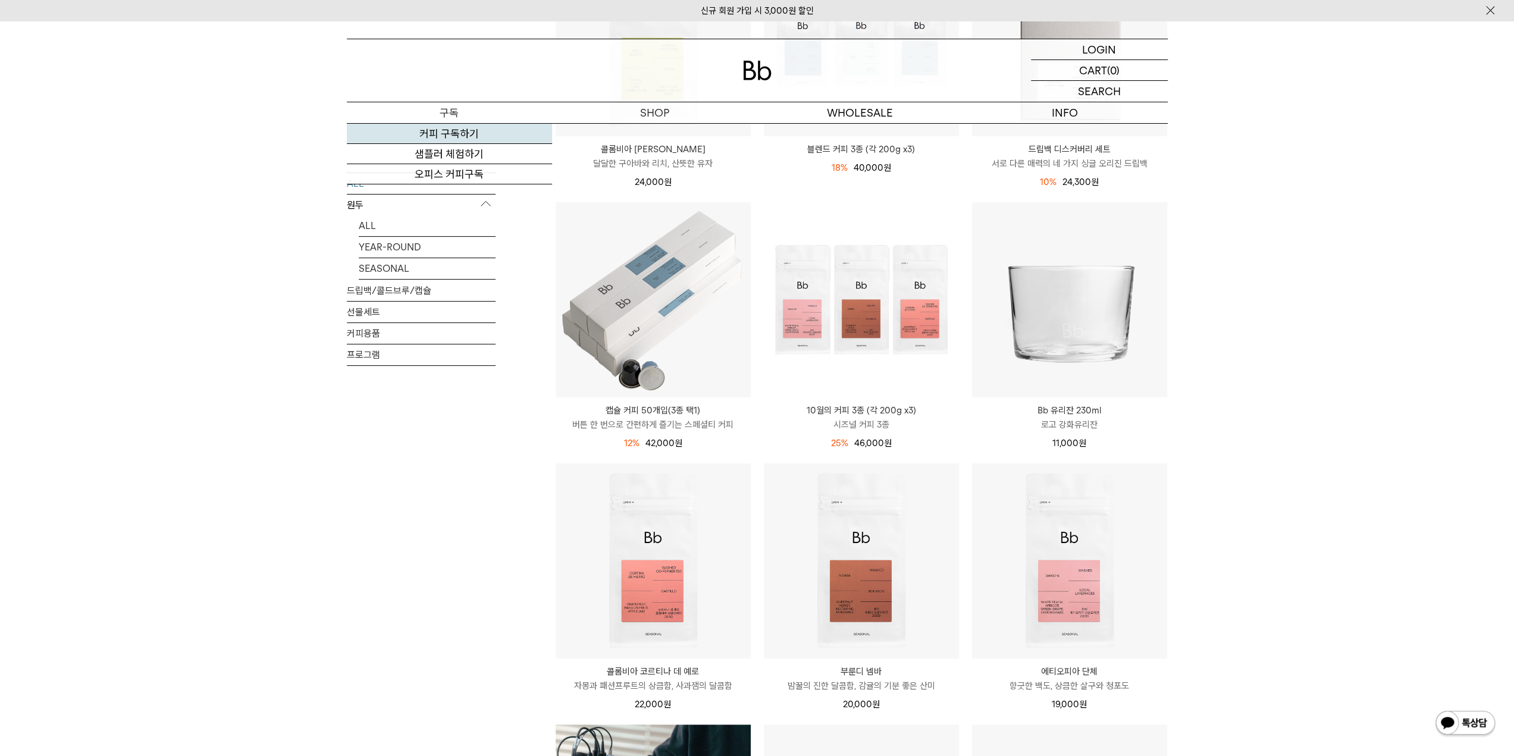  What do you see at coordinates (653, 300) in the screenshot?
I see `a: 캡슐 커피 50개입(3종 택1)` at bounding box center [653, 300].